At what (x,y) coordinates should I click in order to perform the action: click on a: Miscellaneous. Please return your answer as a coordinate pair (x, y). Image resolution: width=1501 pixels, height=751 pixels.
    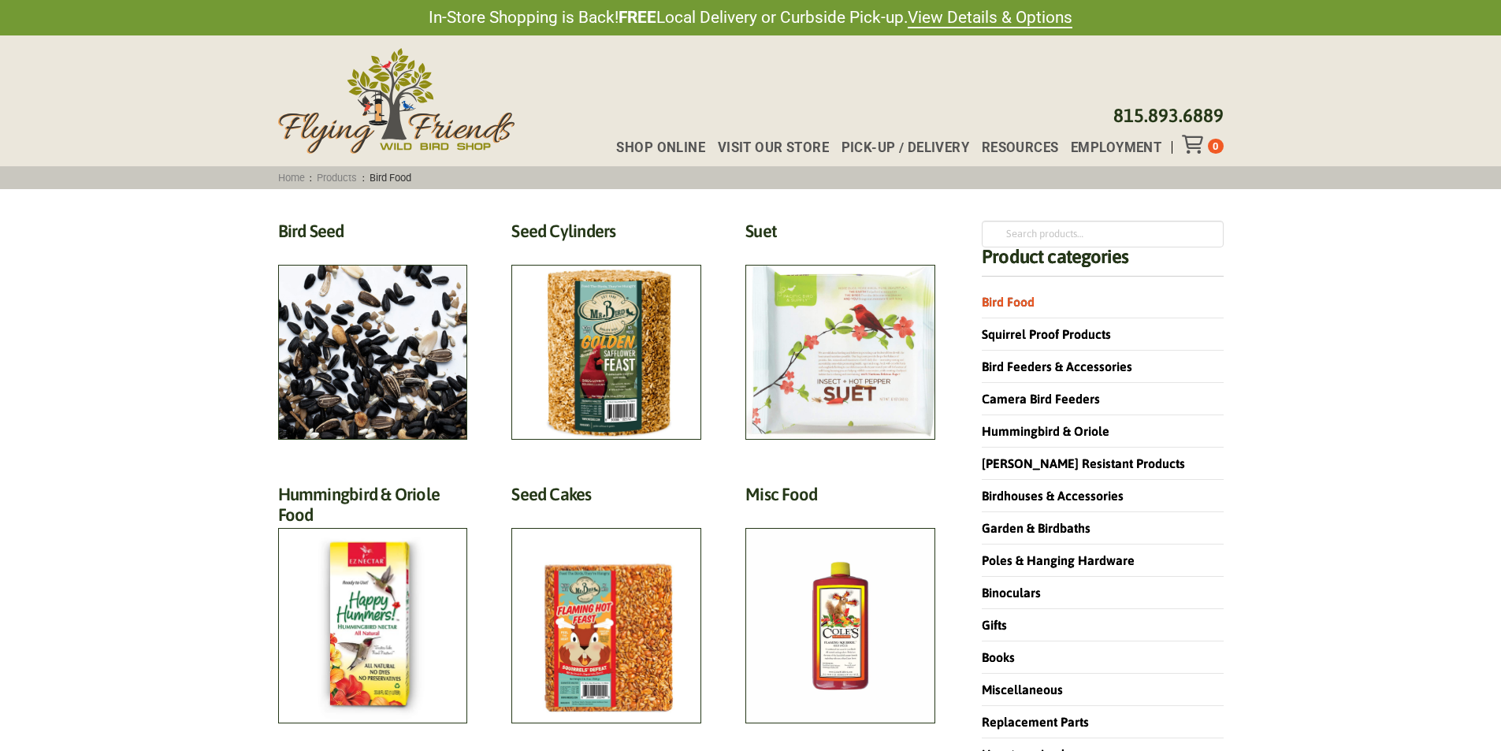
    Looking at the image, I should click on (1022, 689).